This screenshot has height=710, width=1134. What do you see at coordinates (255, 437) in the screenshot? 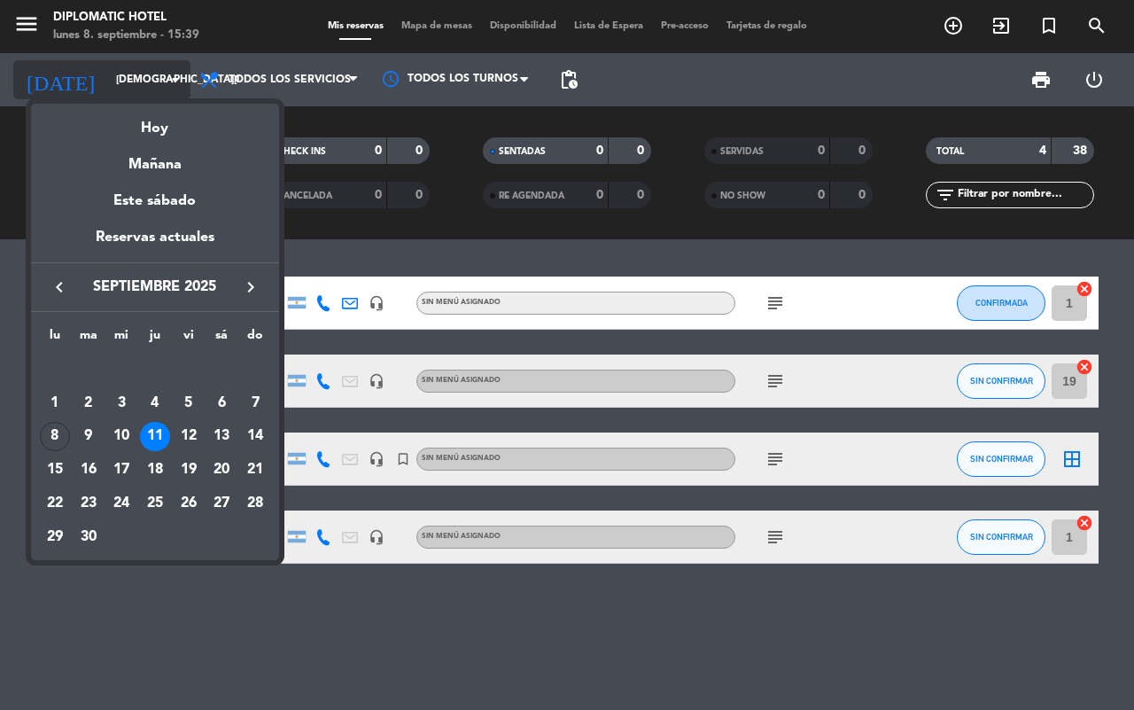
I see `div: 14` at bounding box center [255, 437].